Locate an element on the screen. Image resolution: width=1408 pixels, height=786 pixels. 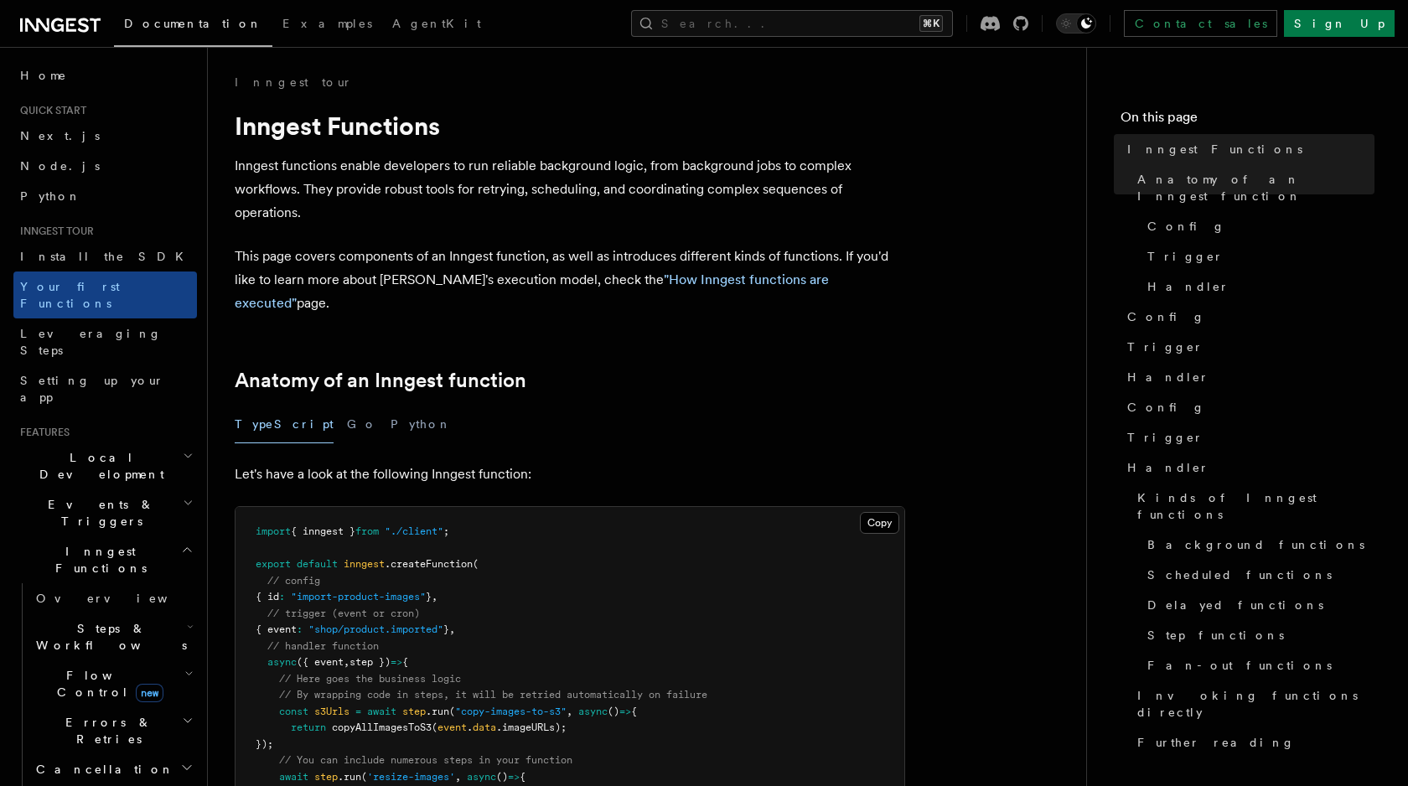
span: Quick start is located at coordinates (49, 111).